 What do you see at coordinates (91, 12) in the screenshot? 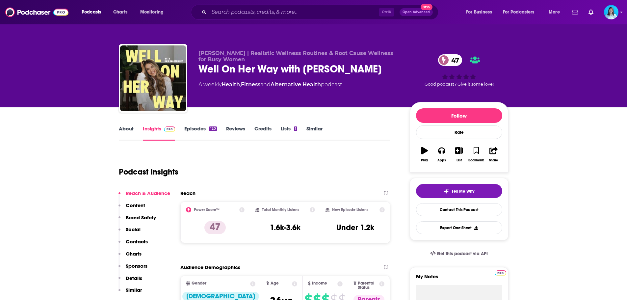
I see `span: Podcasts` at bounding box center [91, 12].